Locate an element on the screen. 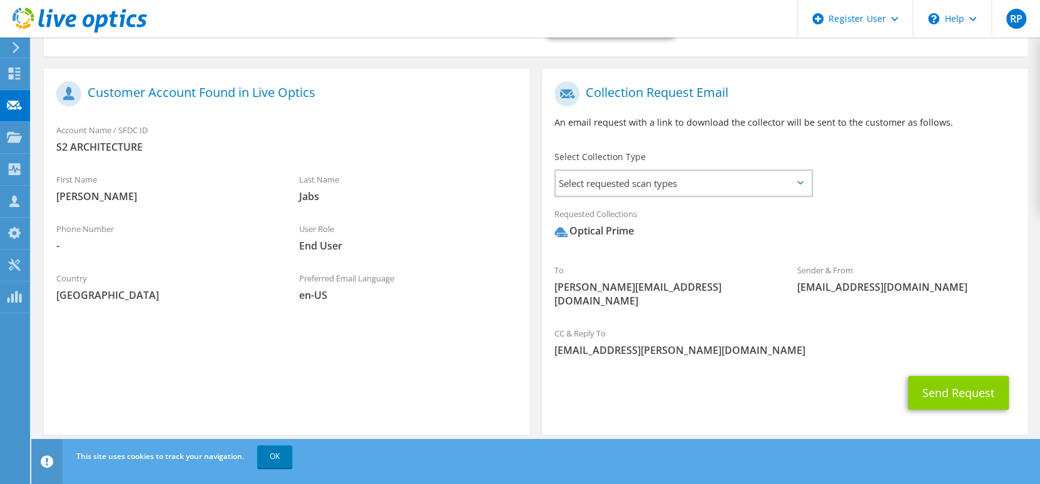 This screenshot has height=484, width=1040. div: Preferred Email Language is located at coordinates (408, 287).